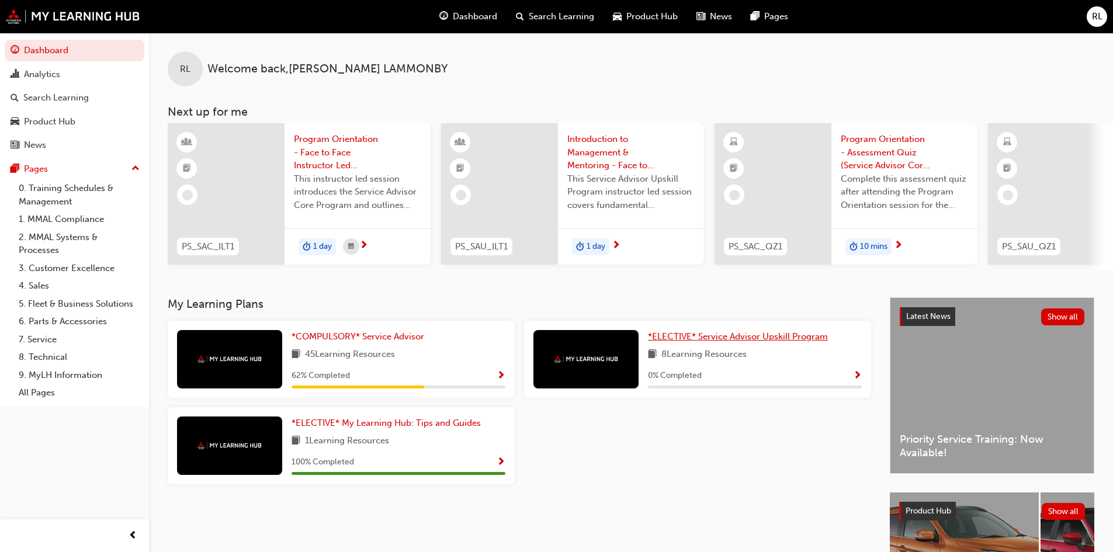 This screenshot has width=1113, height=552. What do you see at coordinates (389, 423) in the screenshot?
I see `a: *ELECTIVE* My Learning Hub: Tips and Guides` at bounding box center [389, 423].